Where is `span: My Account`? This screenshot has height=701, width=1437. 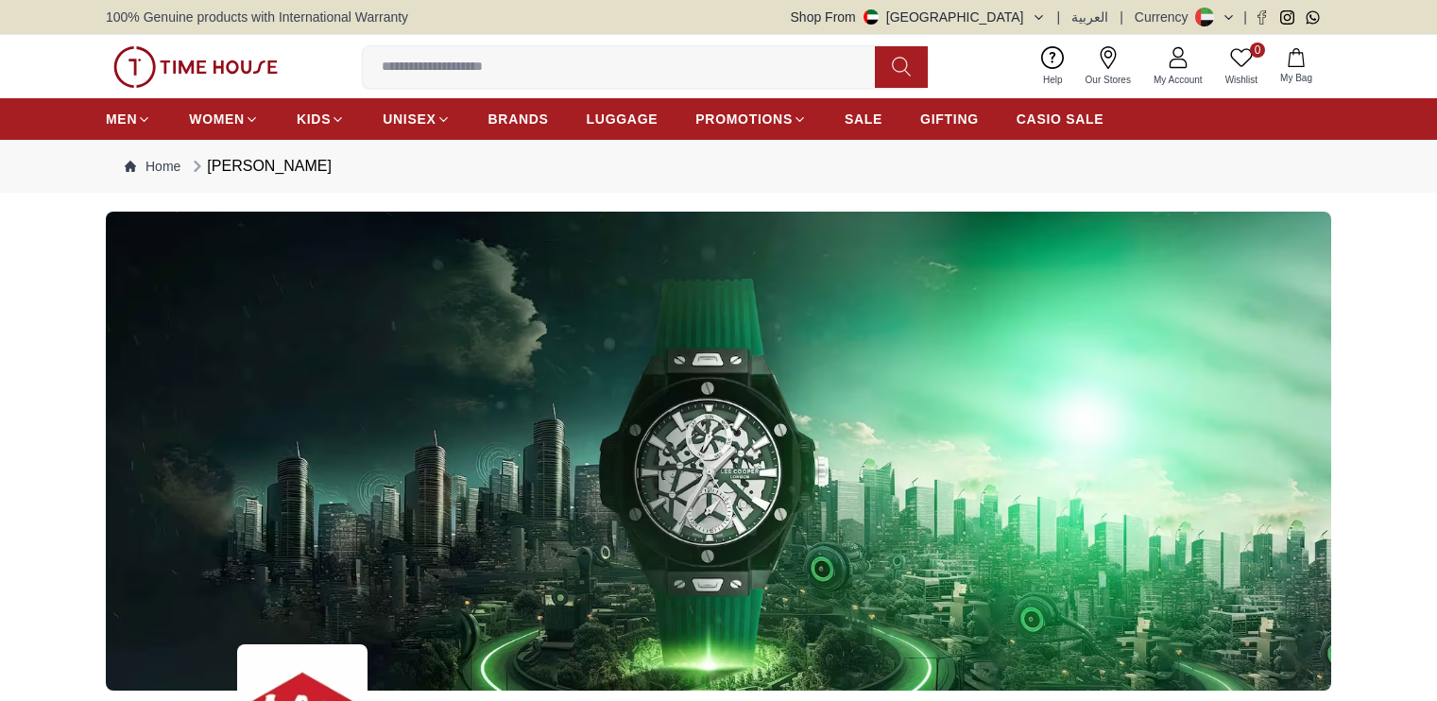
span: My Account is located at coordinates (1178, 79).